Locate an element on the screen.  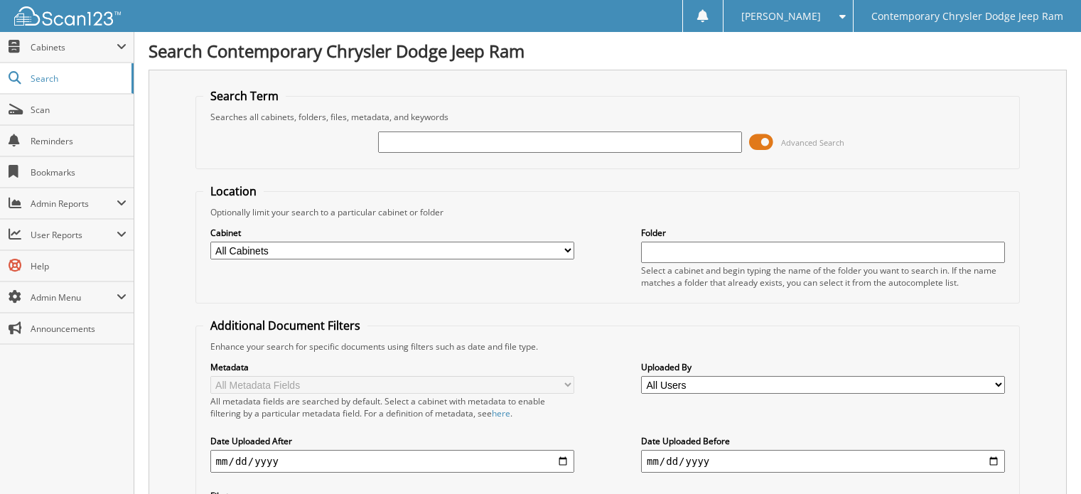
input: start is located at coordinates (392, 461).